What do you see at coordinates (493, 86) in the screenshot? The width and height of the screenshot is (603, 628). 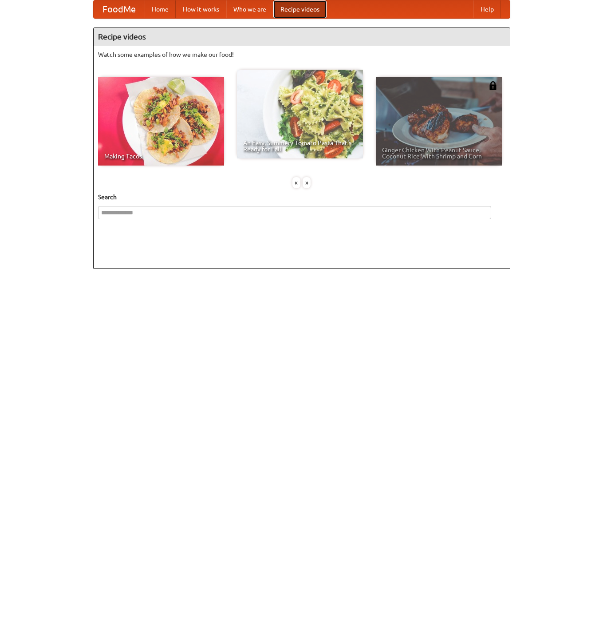 I see `img: 483408.png` at bounding box center [493, 86].